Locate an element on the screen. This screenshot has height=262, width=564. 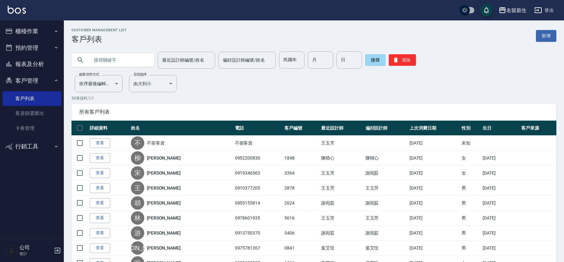
label: 呈現順序 is located at coordinates (140, 74).